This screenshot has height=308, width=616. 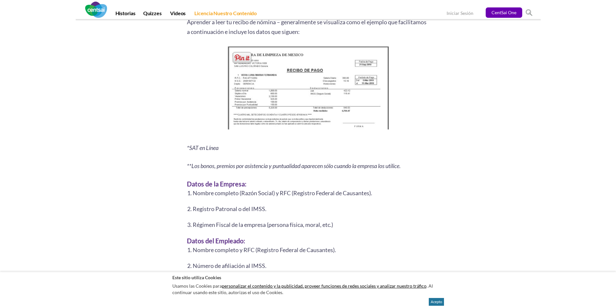 I want to click on li: Número de afiliación al IMSS., so click(x=311, y=266).